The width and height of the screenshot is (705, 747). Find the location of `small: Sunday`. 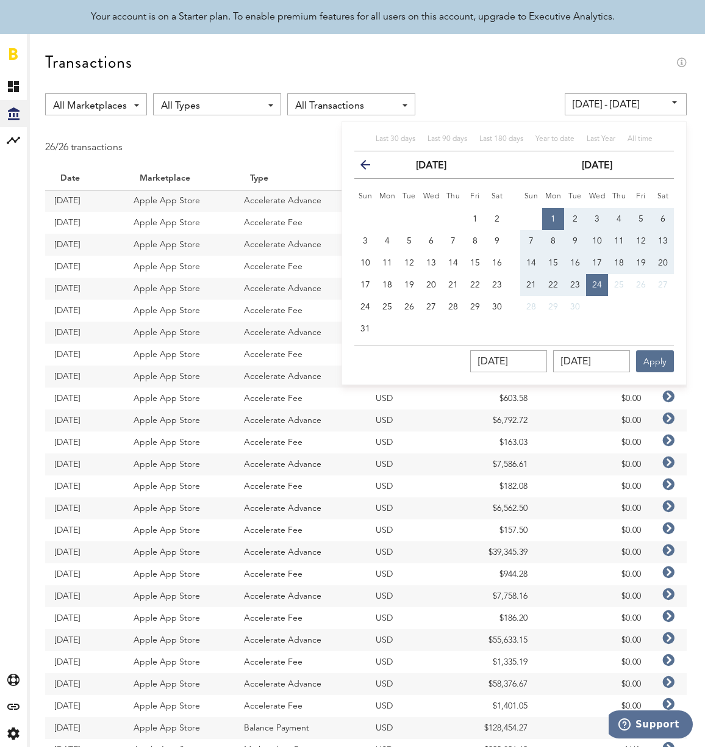

small: Sunday is located at coordinates (366, 196).